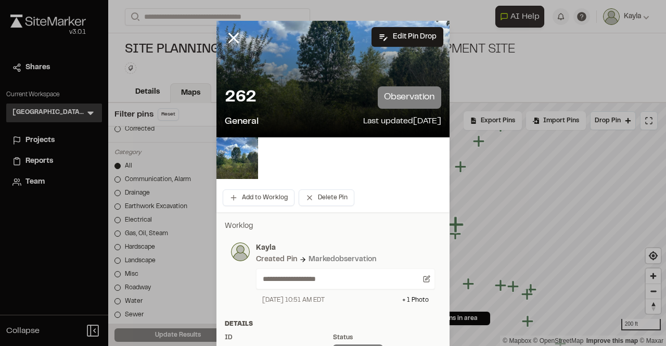  What do you see at coordinates (259, 198) in the screenshot?
I see `button: Add to Worklog` at bounding box center [259, 198].